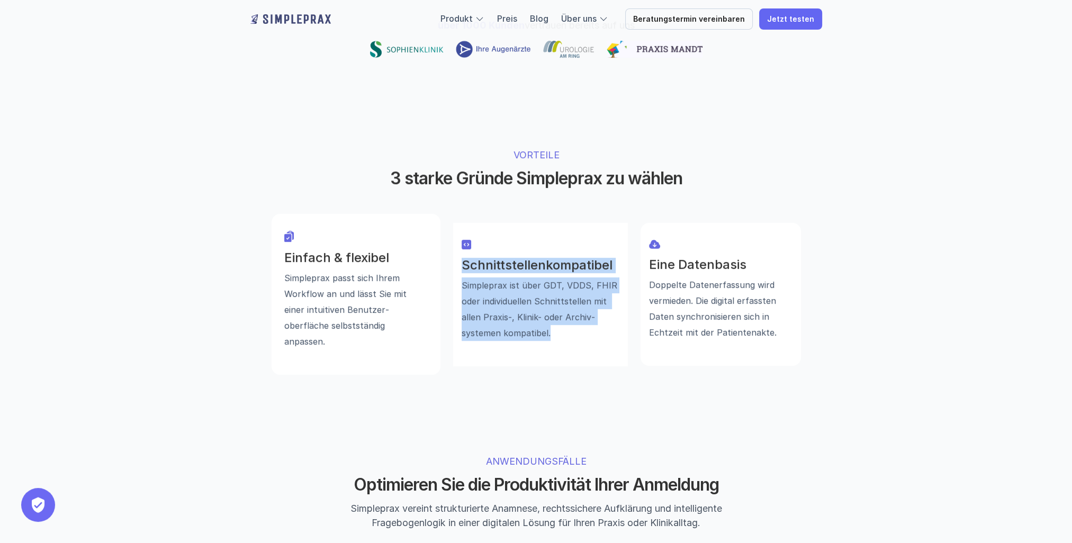 Image resolution: width=1072 pixels, height=543 pixels. What do you see at coordinates (536, 178) in the screenshot?
I see `h2: 3 starke Gründe Simpleprax zu wählen` at bounding box center [536, 178].